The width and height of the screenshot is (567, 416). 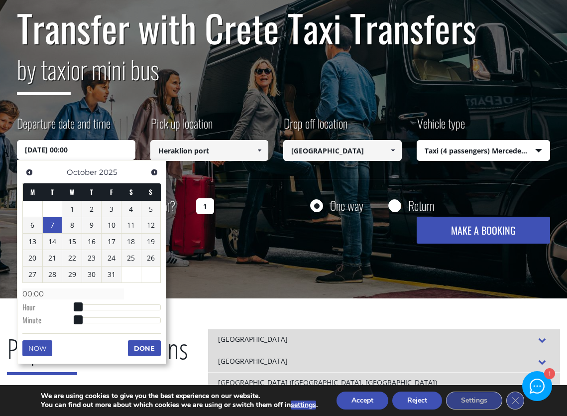 What do you see at coordinates (362, 400) in the screenshot?
I see `button: Accept` at bounding box center [362, 400].